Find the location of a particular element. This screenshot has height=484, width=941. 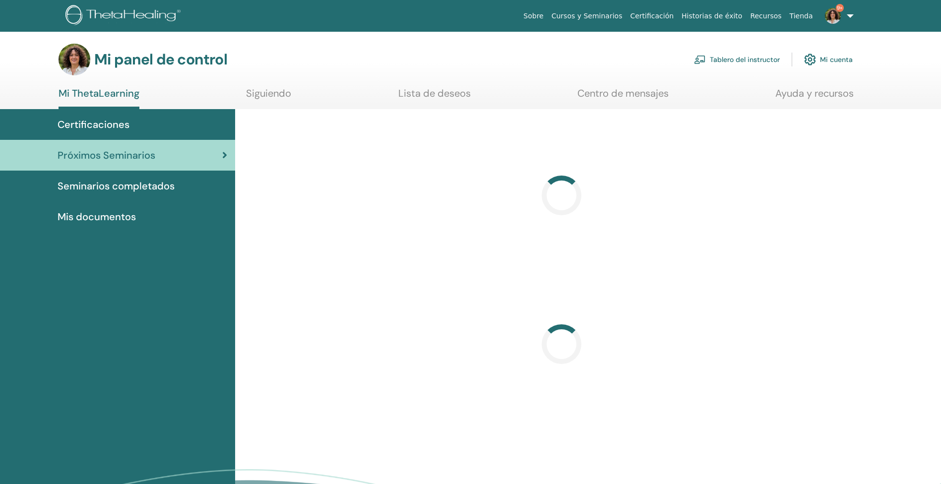

span: 9+ is located at coordinates (840, 8).